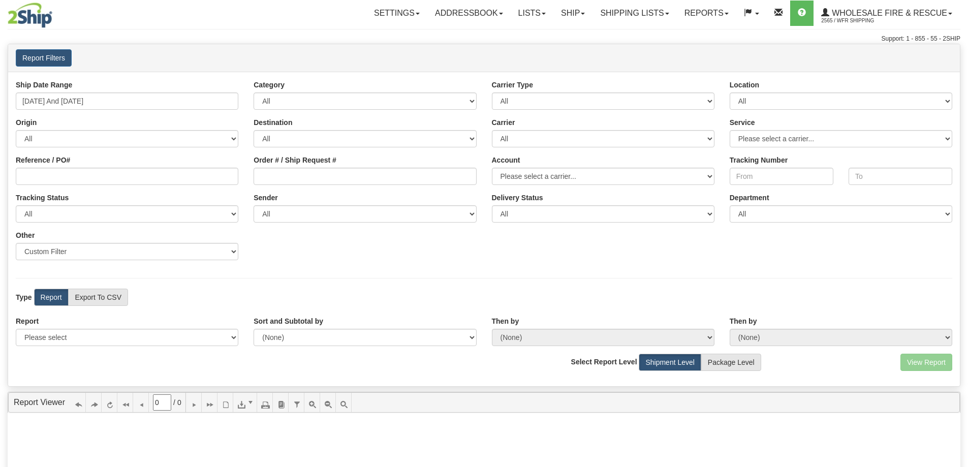 This screenshot has height=467, width=968. What do you see at coordinates (26, 122) in the screenshot?
I see `label: Origin` at bounding box center [26, 122].